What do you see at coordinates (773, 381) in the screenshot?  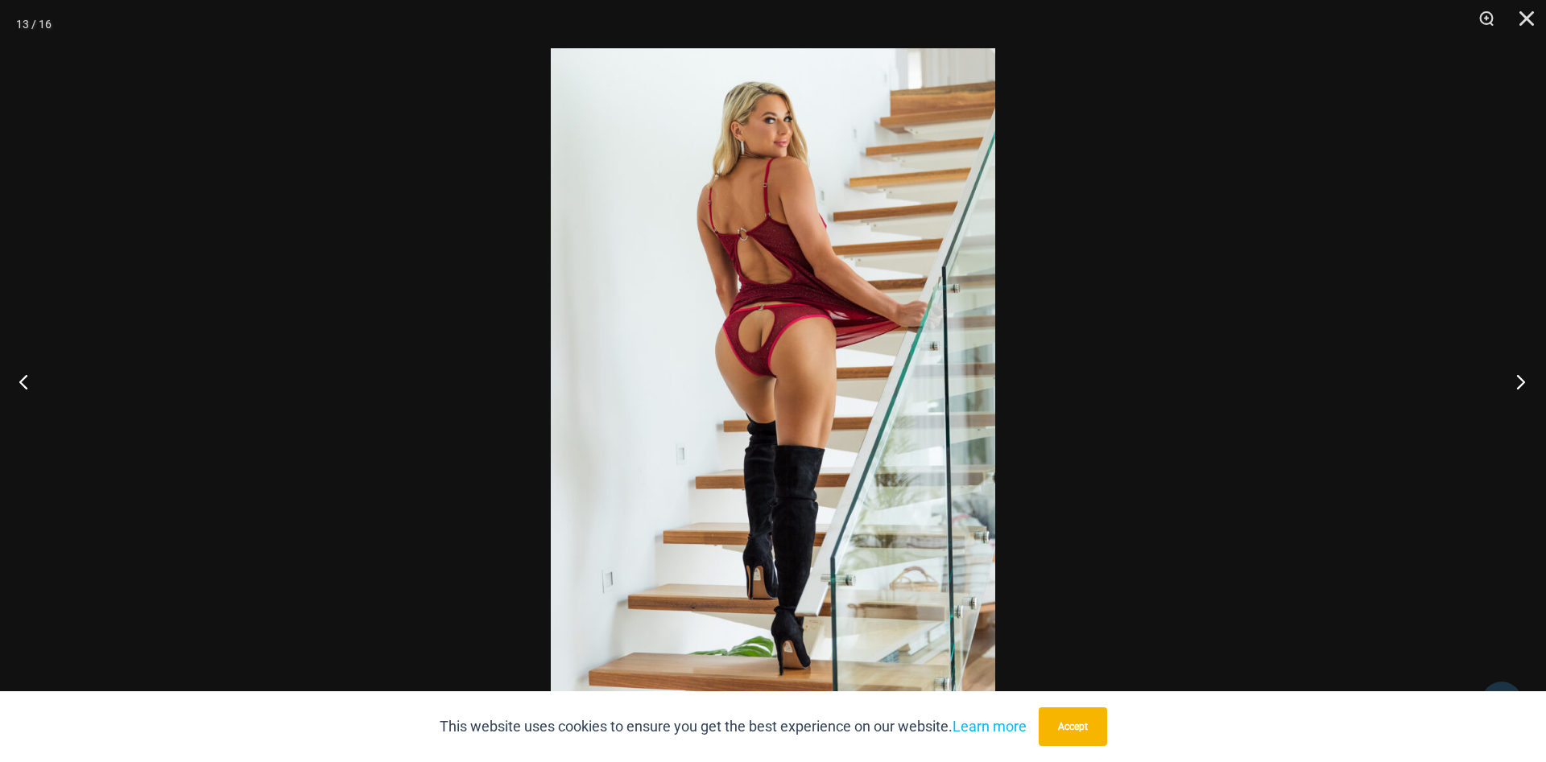 I see `img: Guilty Pleasures Red 1260 Slip 6045 Thong 05` at bounding box center [773, 381].